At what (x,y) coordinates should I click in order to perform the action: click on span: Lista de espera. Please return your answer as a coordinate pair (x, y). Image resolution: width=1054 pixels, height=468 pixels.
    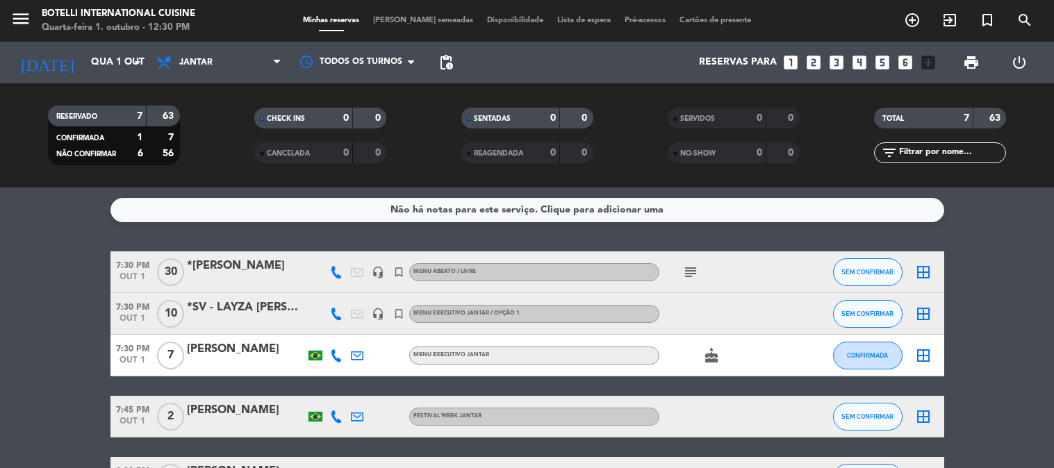
    Looking at the image, I should click on (583, 20).